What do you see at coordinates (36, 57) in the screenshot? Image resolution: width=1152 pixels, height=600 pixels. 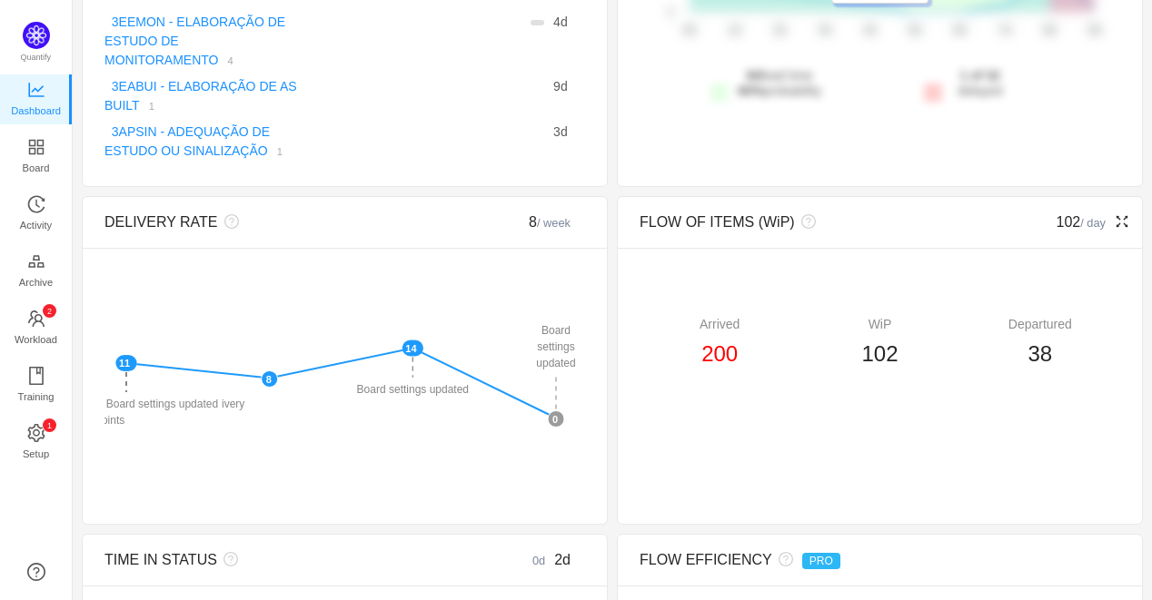 I see `span: Quantify` at bounding box center [36, 57].